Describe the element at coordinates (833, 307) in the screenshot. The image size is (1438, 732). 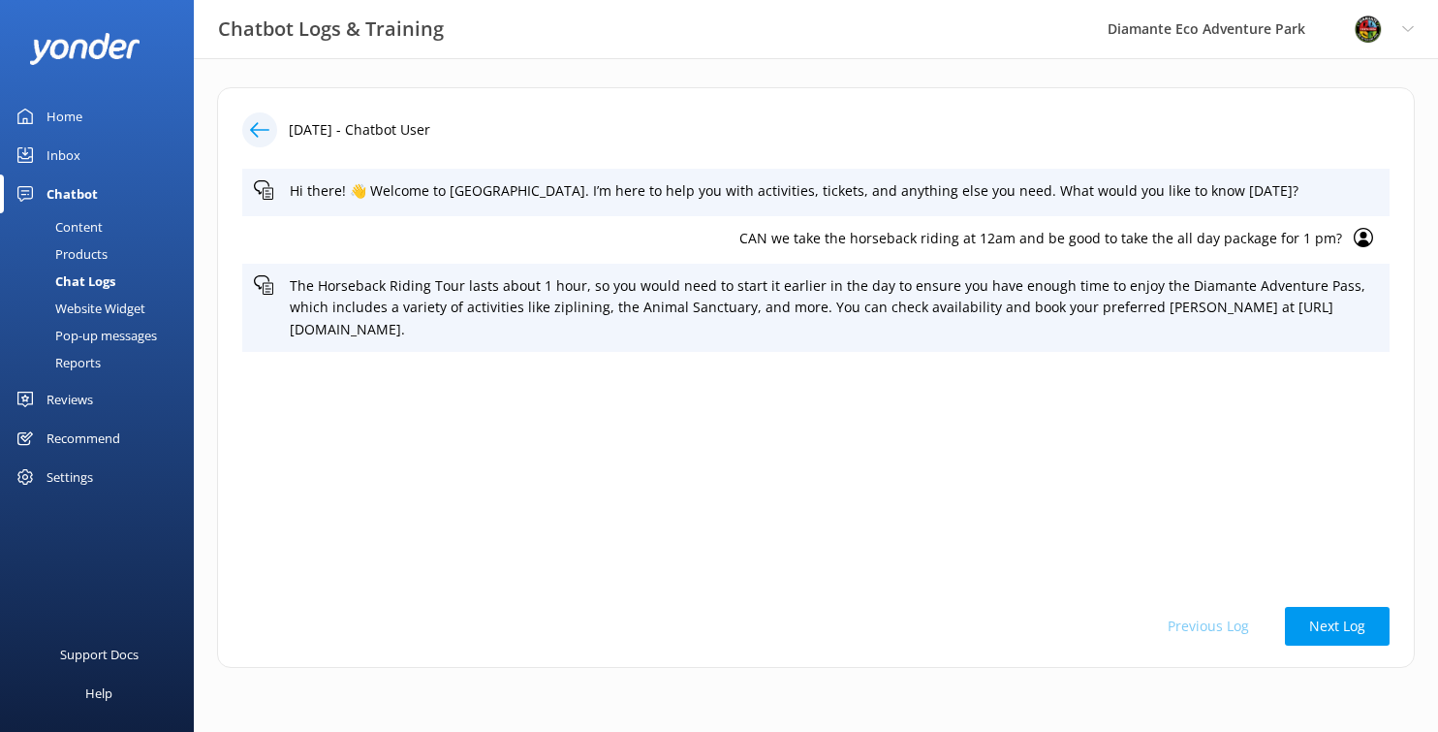
I see `p: The Horseback Riding Tour lasts about 1 hour, so you would need to start it earlier in the day to...` at that location.